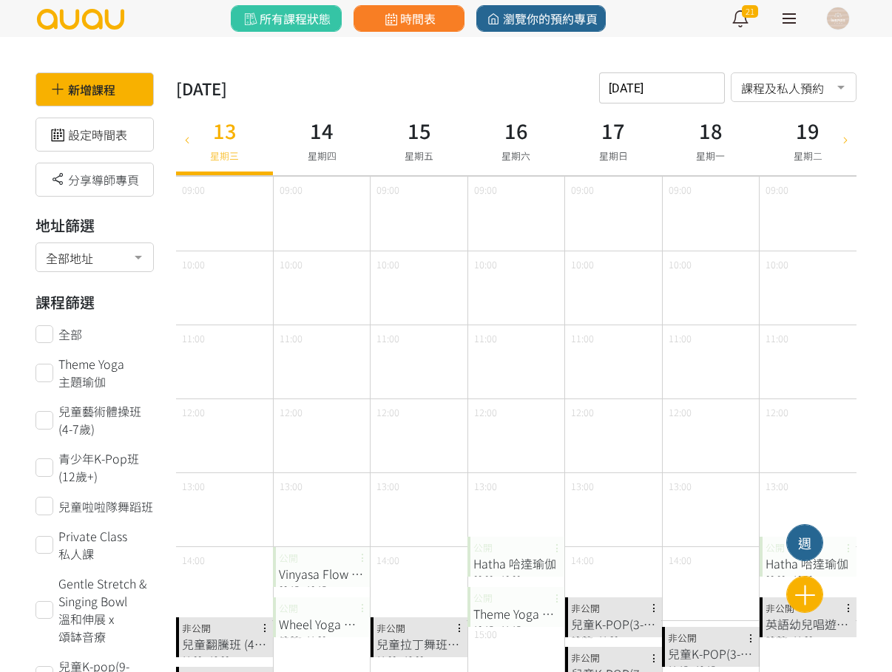 Image resolution: width=892 pixels, height=672 pixels. What do you see at coordinates (808, 624) in the screenshot?
I see `div: 英語幼兒唱遊舞蹈班` at bounding box center [808, 624].